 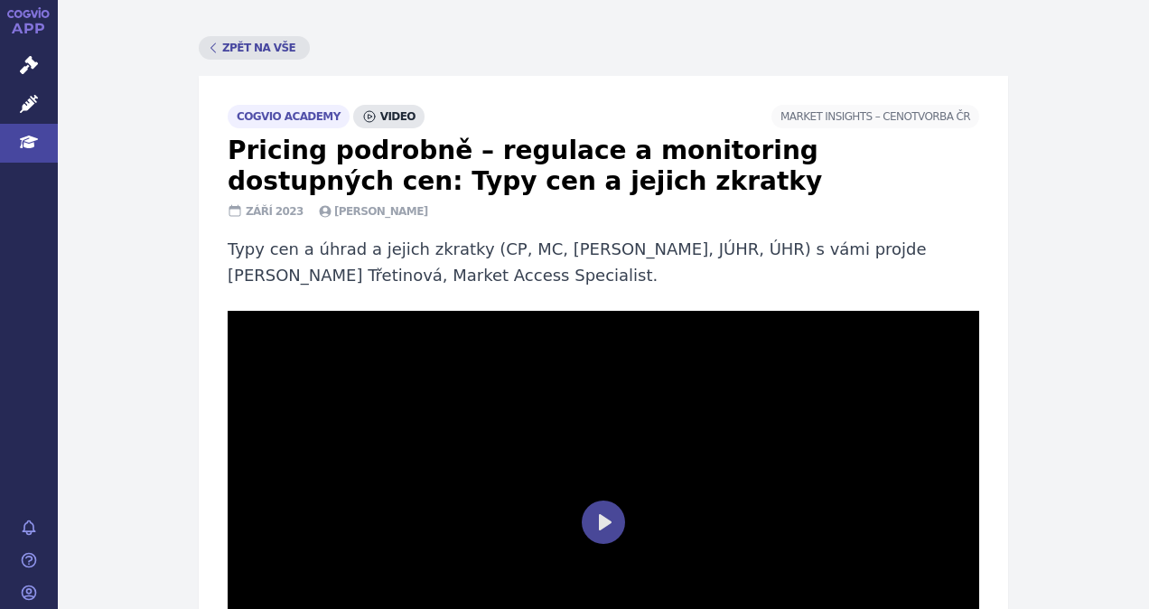 I want to click on span: video, so click(x=388, y=117).